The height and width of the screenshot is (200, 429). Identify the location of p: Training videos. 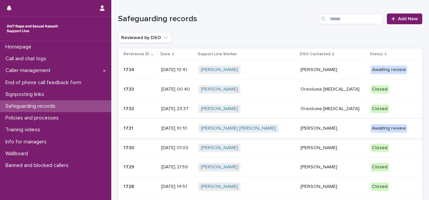
(24, 130).